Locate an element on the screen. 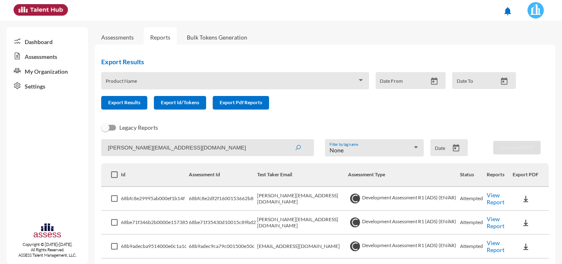 This screenshot has height=264, width=562. th: Id is located at coordinates (155, 175).